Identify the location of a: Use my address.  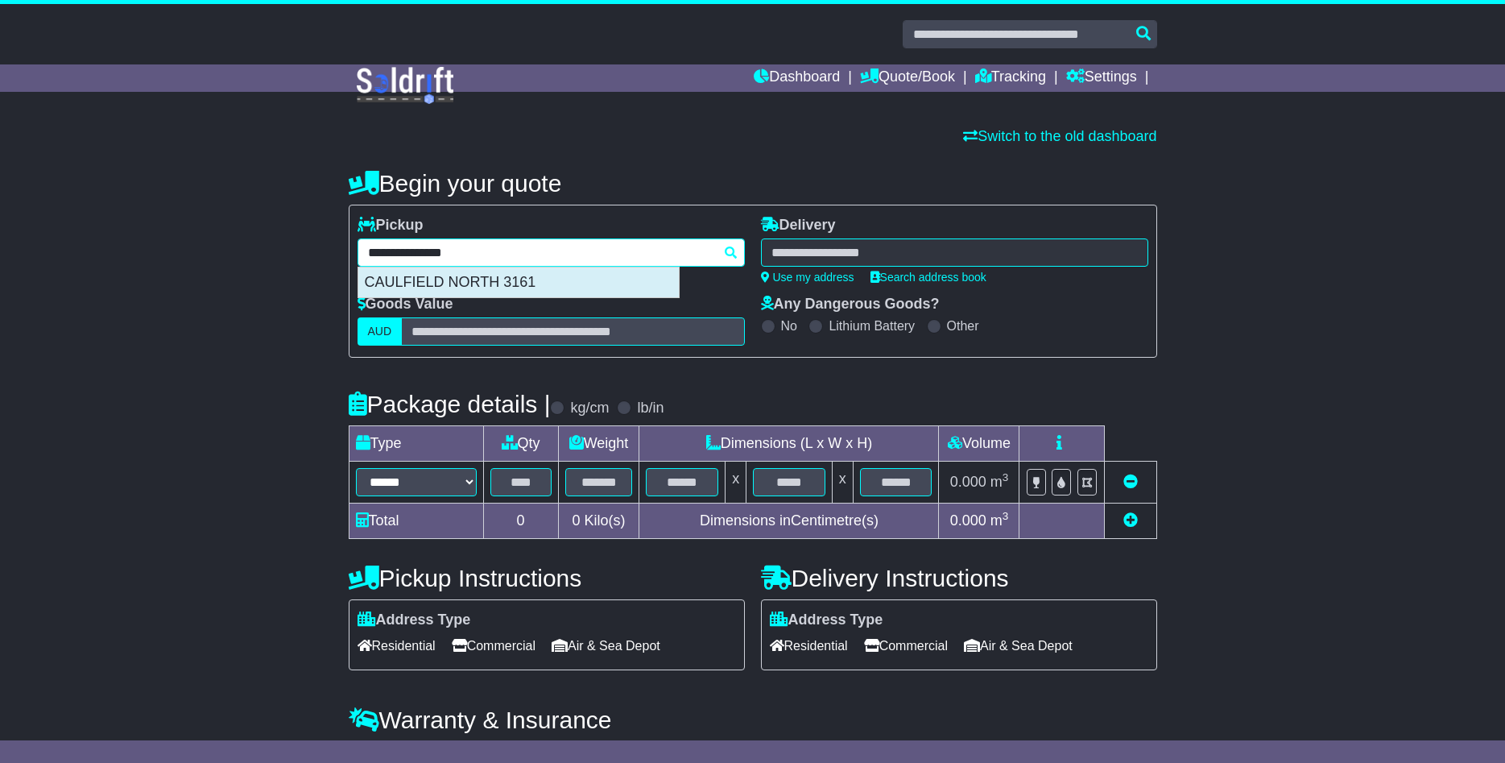
(808, 277).